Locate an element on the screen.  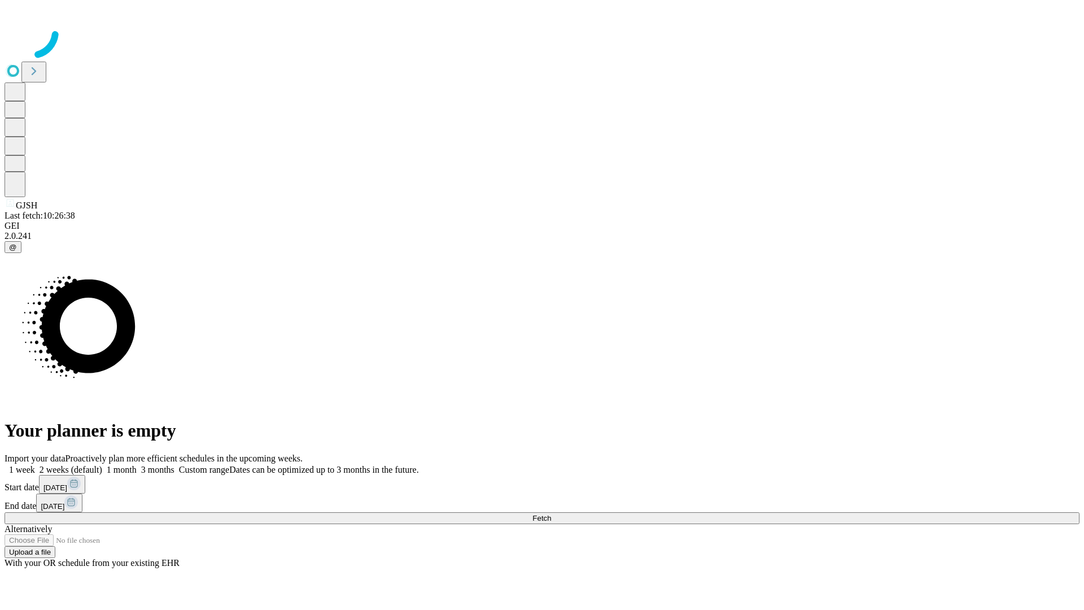
span: 2 weeks (default) is located at coordinates (71, 469).